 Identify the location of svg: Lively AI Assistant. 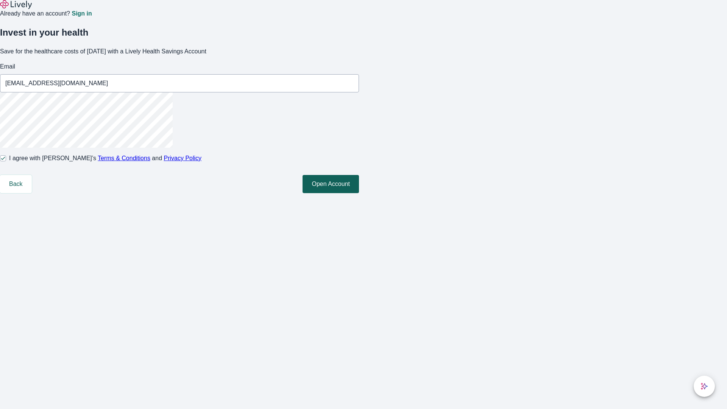
(704, 386).